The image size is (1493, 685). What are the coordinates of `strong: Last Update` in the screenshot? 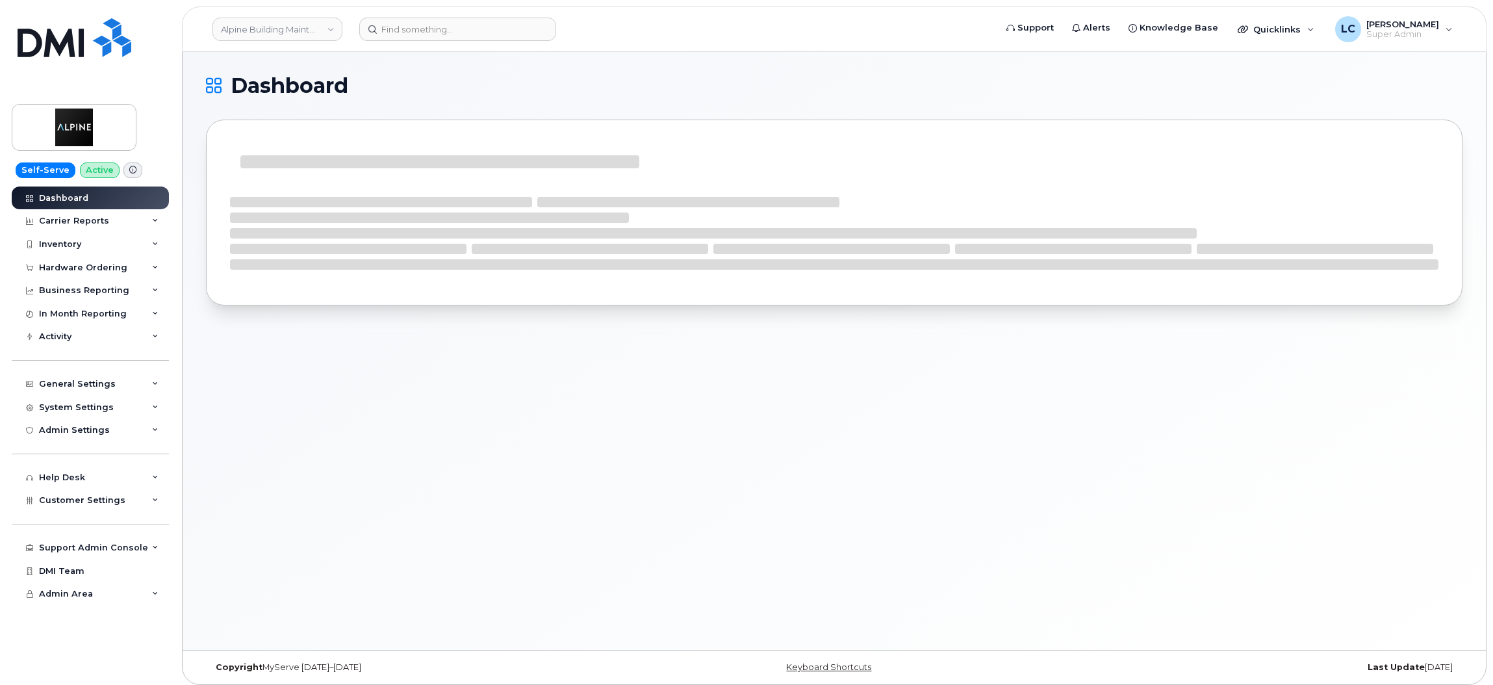 It's located at (1396, 667).